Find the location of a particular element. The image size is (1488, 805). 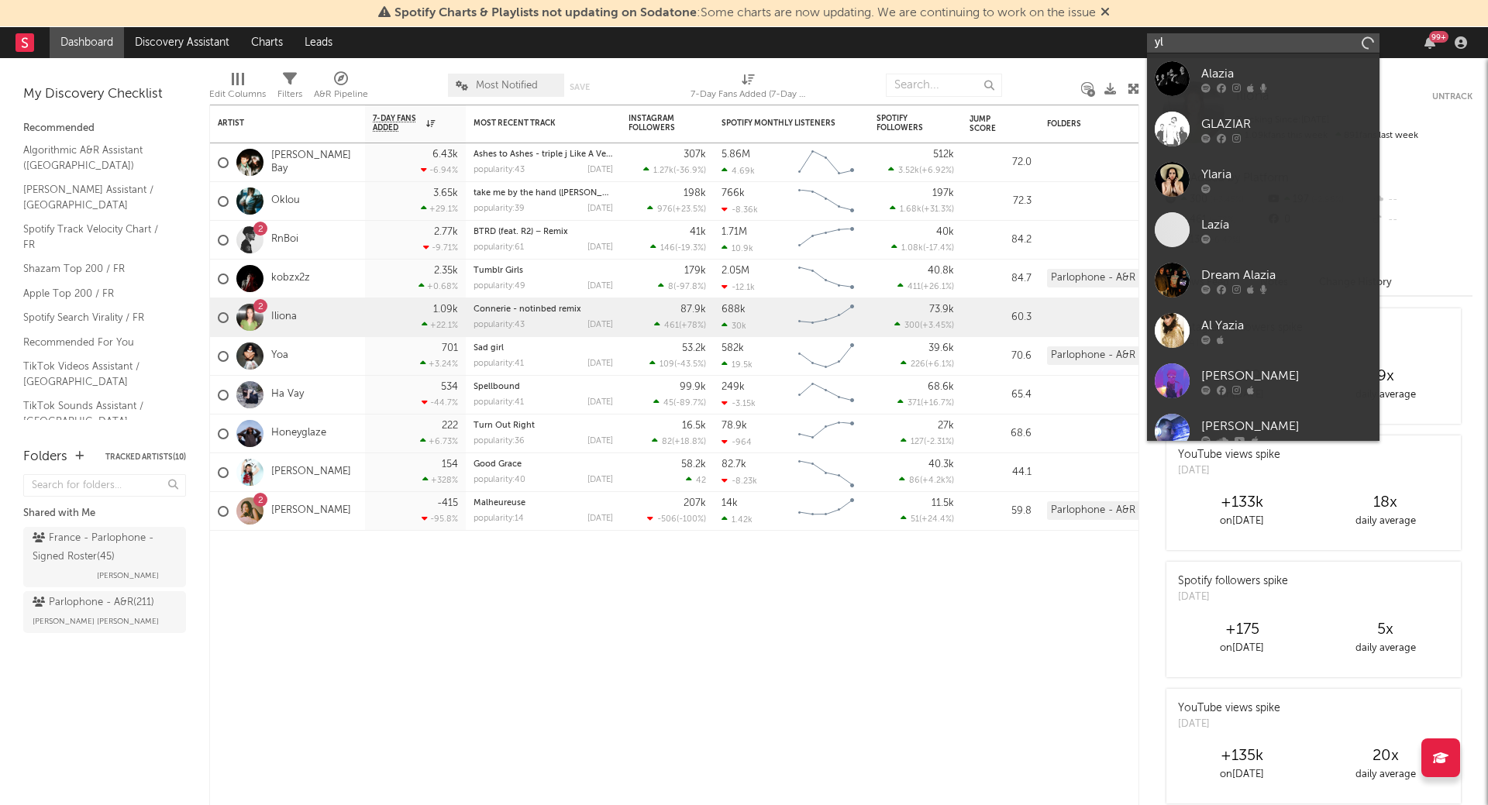

span: -43.5 % is located at coordinates (690, 364).